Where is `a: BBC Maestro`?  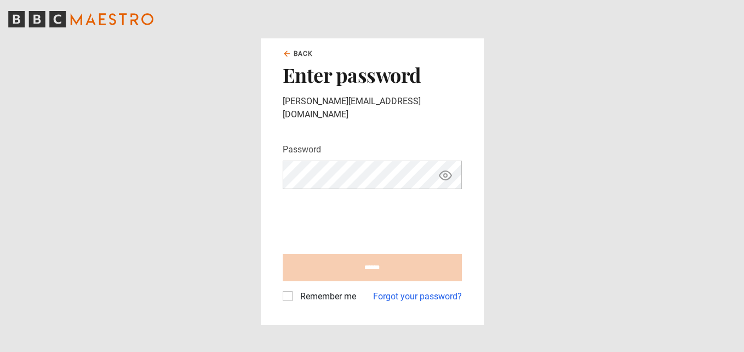 a: BBC Maestro is located at coordinates (81, 19).